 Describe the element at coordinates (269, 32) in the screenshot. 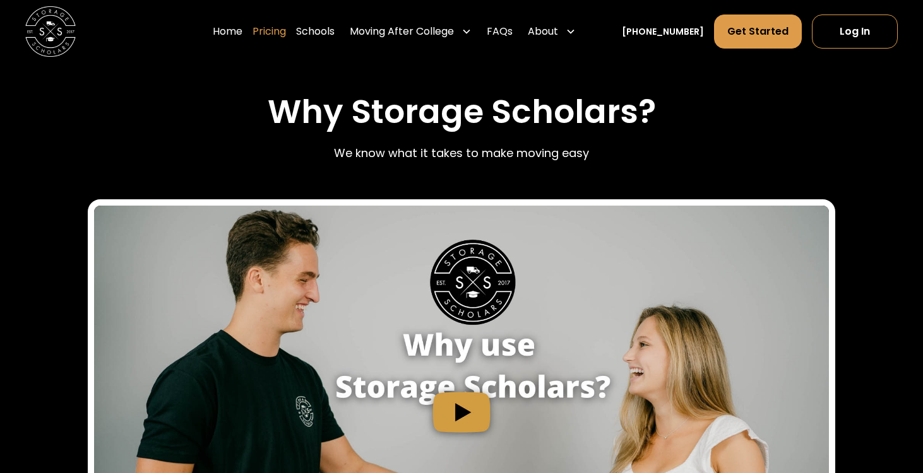

I see `a: Pricing` at that location.